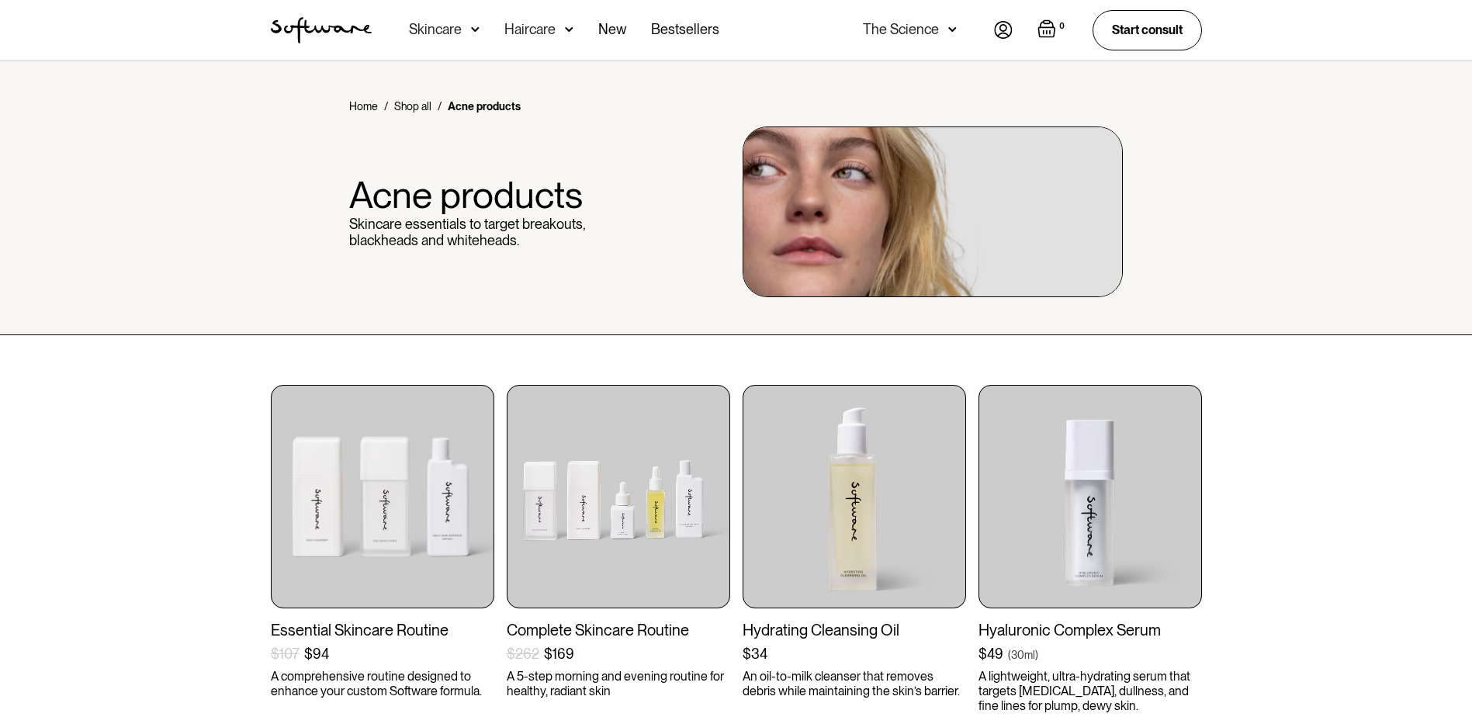  What do you see at coordinates (854, 684) in the screenshot?
I see `p: An oil-to-milk cleanser that removes debris while maintaining the skin’s barrier.` at bounding box center [854, 684].